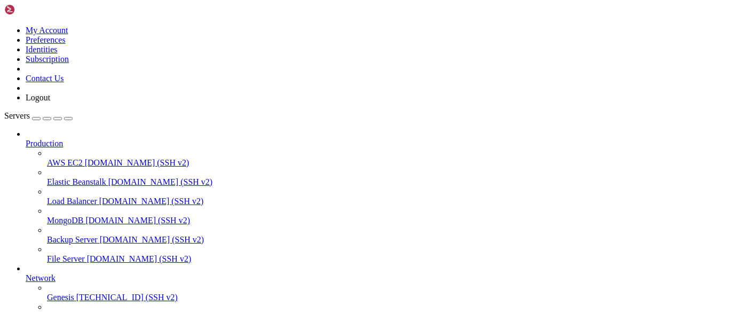 The width and height of the screenshot is (729, 313). What do you see at coordinates (72, 201) in the screenshot?
I see `span: Load Balancer` at bounding box center [72, 201].